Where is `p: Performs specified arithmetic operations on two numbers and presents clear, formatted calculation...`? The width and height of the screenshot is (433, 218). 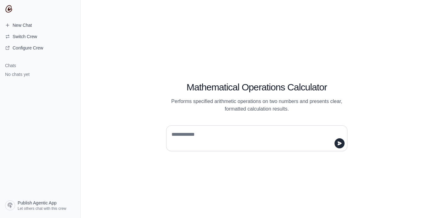 p: Performs specified arithmetic operations on two numbers and presents clear, formatted calculation... is located at coordinates (257, 105).